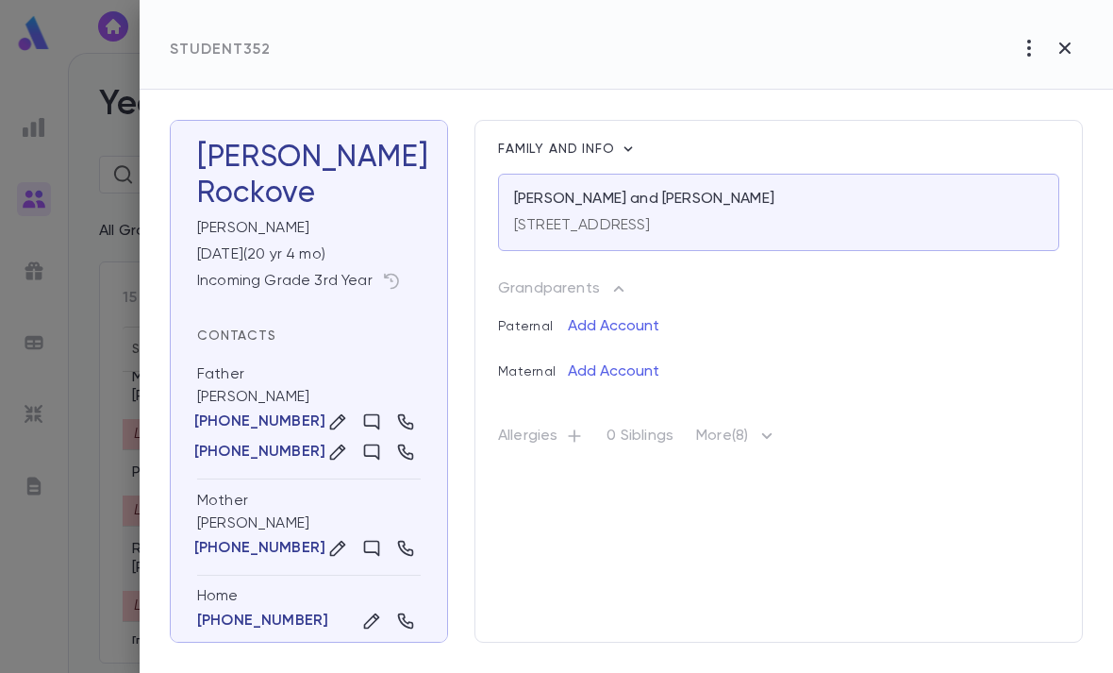 The height and width of the screenshot is (673, 1113). Describe the element at coordinates (640, 440) in the screenshot. I see `p: 0 Siblings` at that location.